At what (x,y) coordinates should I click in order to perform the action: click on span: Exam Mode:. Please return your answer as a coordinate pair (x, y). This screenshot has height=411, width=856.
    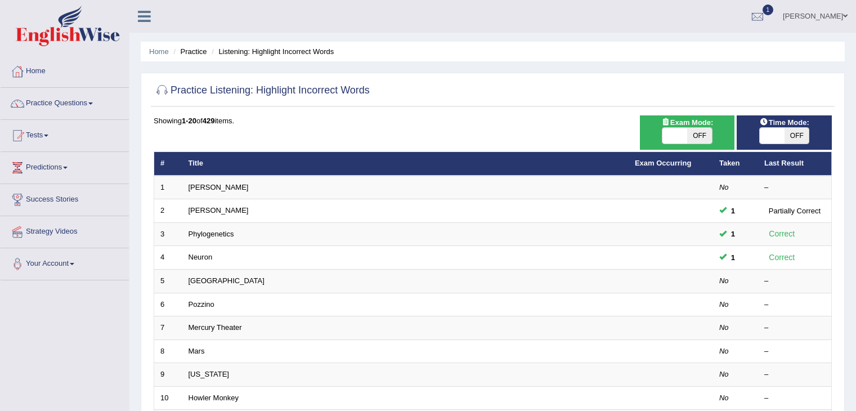
    Looking at the image, I should click on (687, 122).